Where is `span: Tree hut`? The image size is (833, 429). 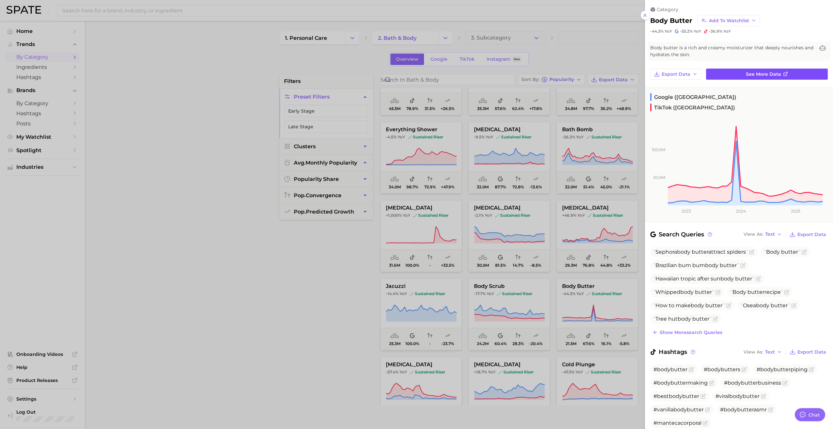 span: Tree hut is located at coordinates (683, 319).